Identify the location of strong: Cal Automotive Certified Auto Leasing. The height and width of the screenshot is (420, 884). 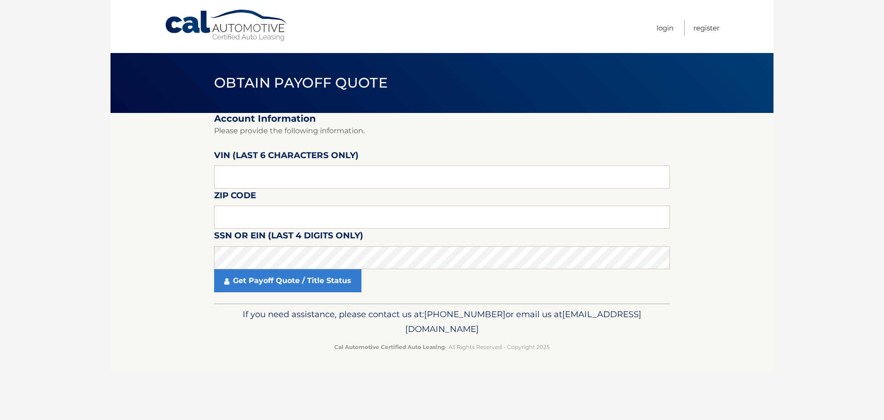
(390, 346).